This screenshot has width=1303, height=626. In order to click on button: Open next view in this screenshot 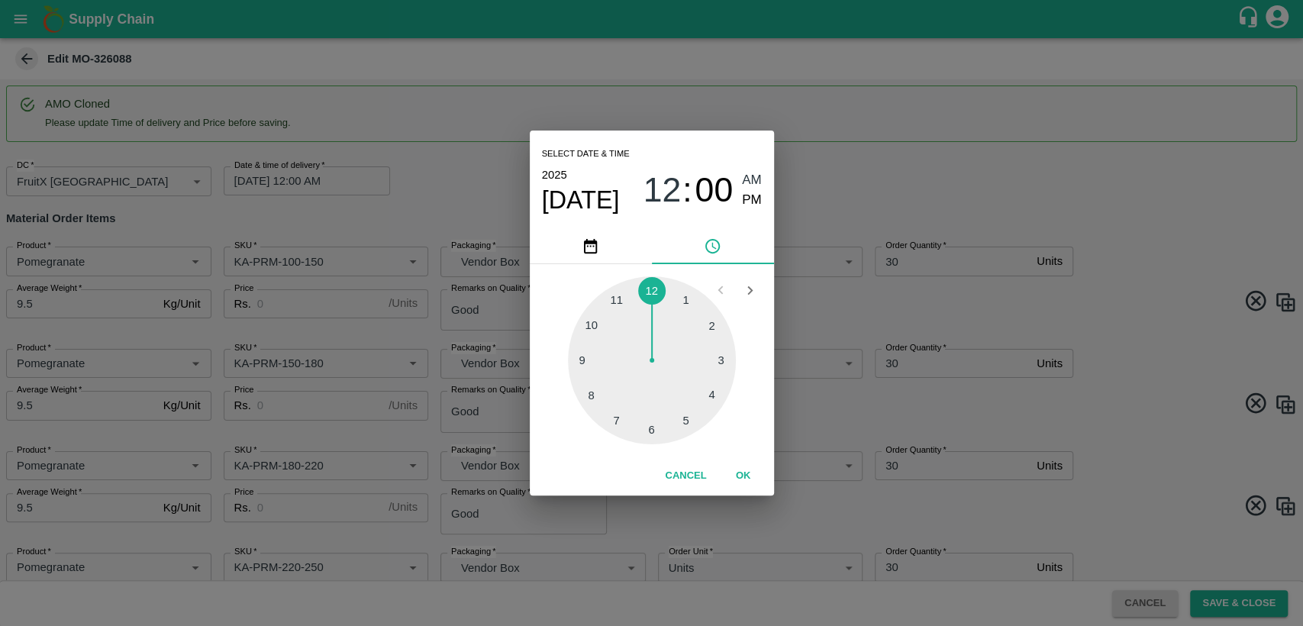, I will do `click(749, 290)`.